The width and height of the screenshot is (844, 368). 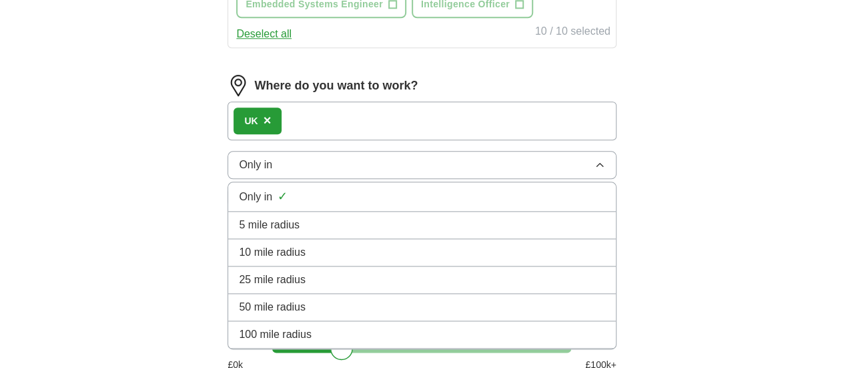 I want to click on span: 5 mile radius, so click(x=269, y=225).